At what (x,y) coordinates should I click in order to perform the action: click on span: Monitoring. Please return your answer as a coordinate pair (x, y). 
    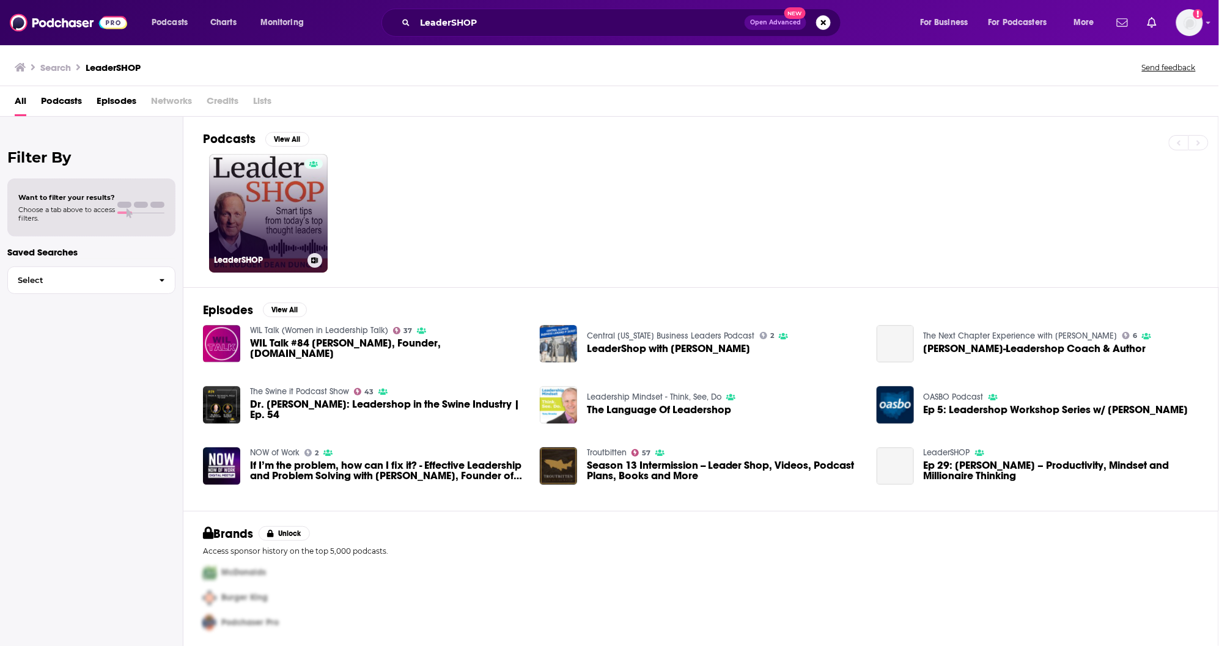
    Looking at the image, I should click on (282, 23).